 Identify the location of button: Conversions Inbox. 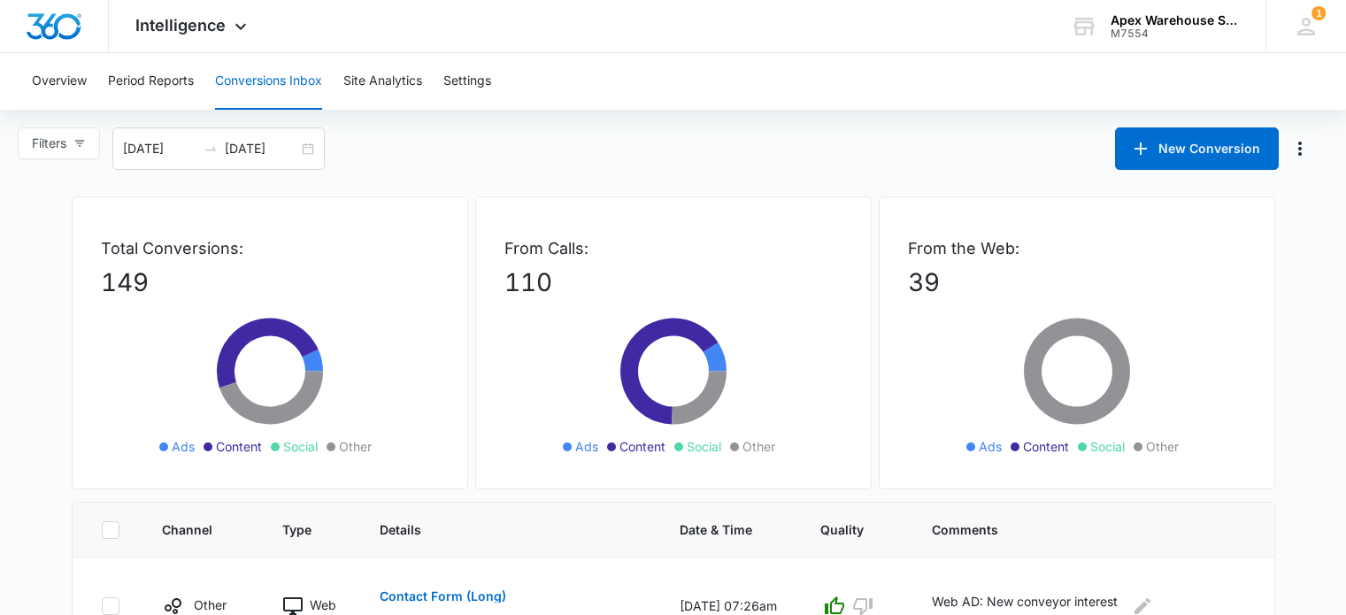
(268, 81).